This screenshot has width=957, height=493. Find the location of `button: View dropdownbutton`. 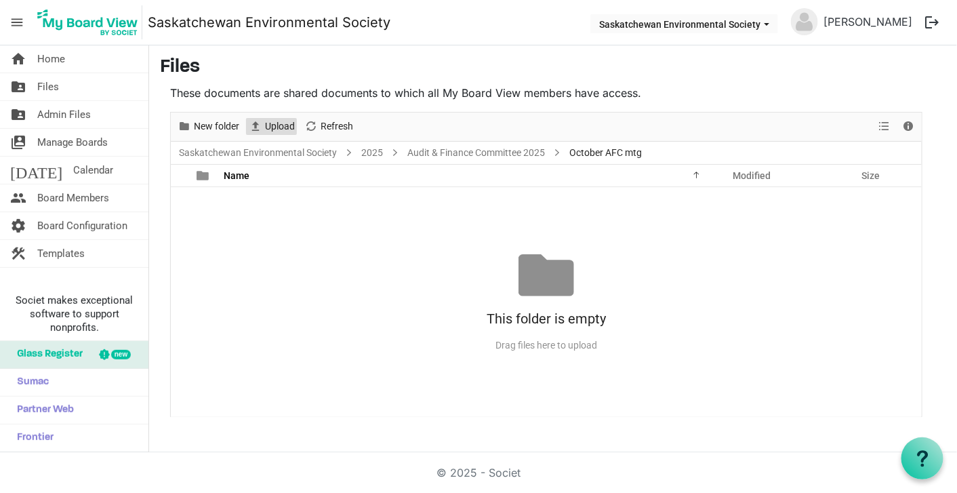

button: View dropdownbutton is located at coordinates (884, 126).